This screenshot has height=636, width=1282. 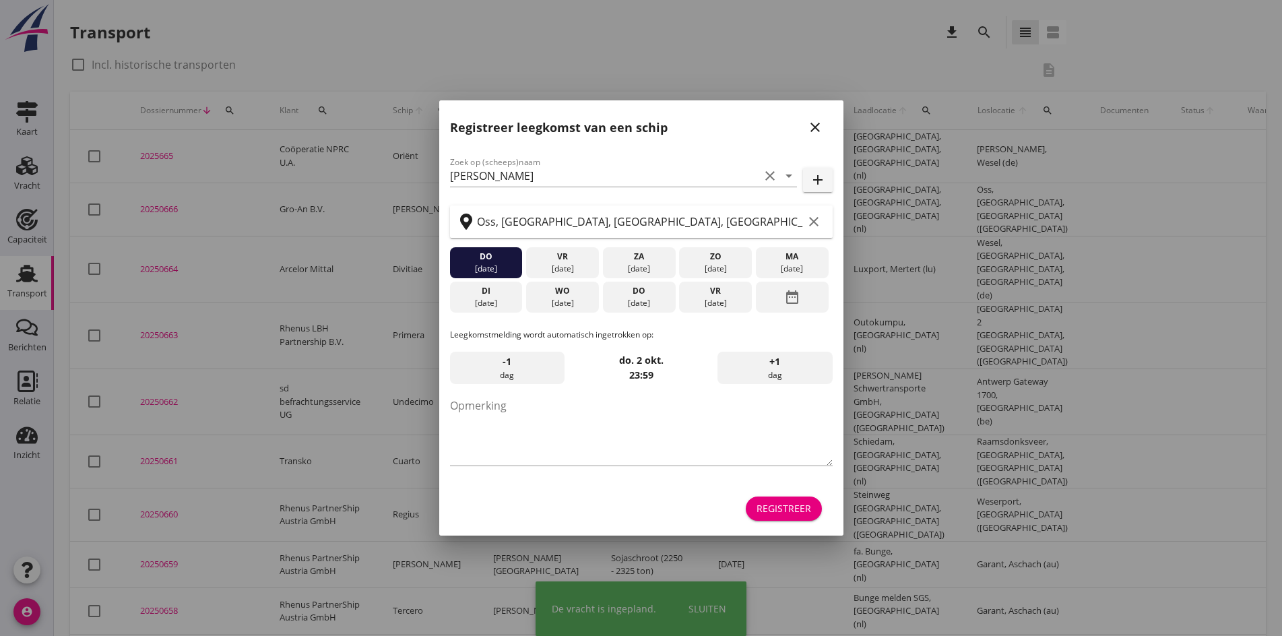 What do you see at coordinates (507, 362) in the screenshot?
I see `span: -1` at bounding box center [507, 362].